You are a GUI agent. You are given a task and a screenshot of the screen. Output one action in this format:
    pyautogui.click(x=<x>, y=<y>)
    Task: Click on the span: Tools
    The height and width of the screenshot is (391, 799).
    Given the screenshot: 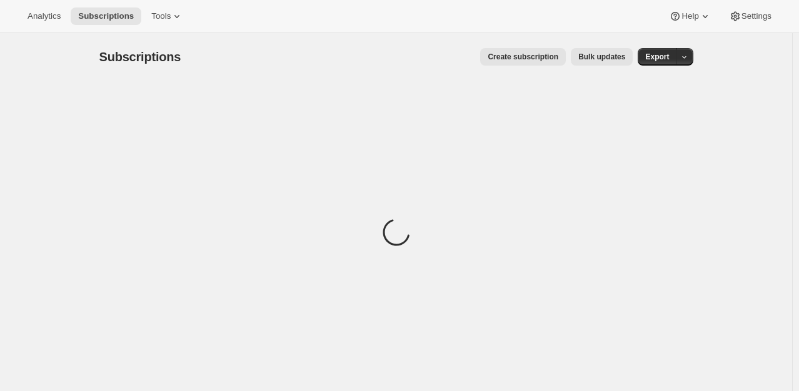 What is the action you would take?
    pyautogui.click(x=161, y=16)
    